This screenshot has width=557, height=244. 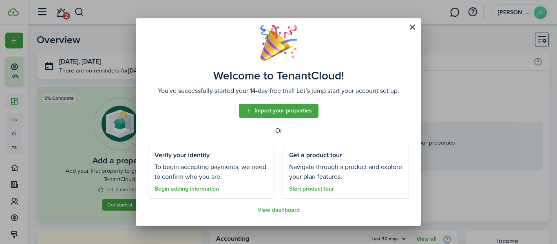 What do you see at coordinates (211, 172) in the screenshot?
I see `well-done-section-description: To begin accepting payments, we need to confirm who you are.` at bounding box center [211, 172].